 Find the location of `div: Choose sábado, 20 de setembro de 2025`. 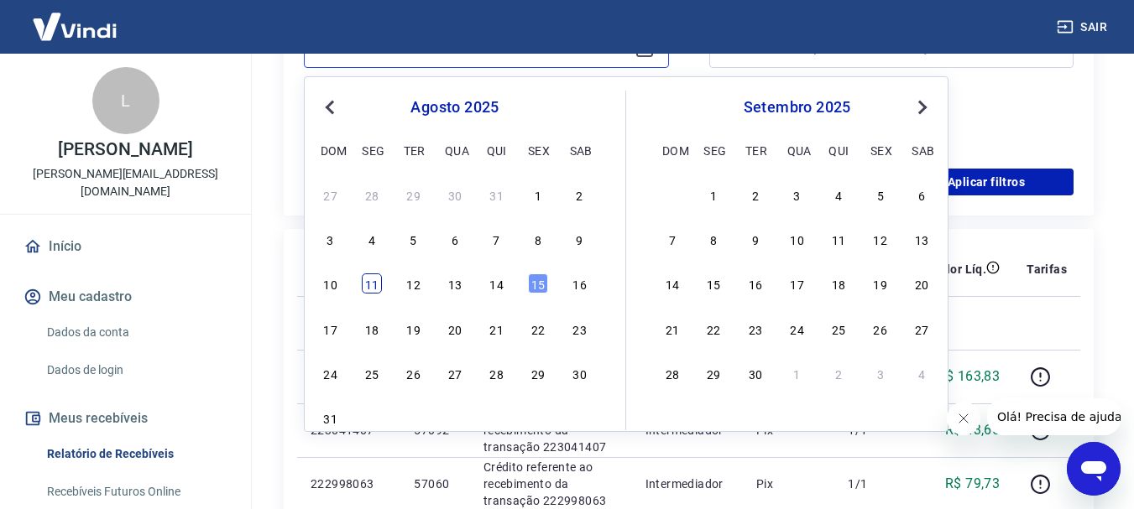

div: Choose sábado, 20 de setembro de 2025 is located at coordinates (921, 284).